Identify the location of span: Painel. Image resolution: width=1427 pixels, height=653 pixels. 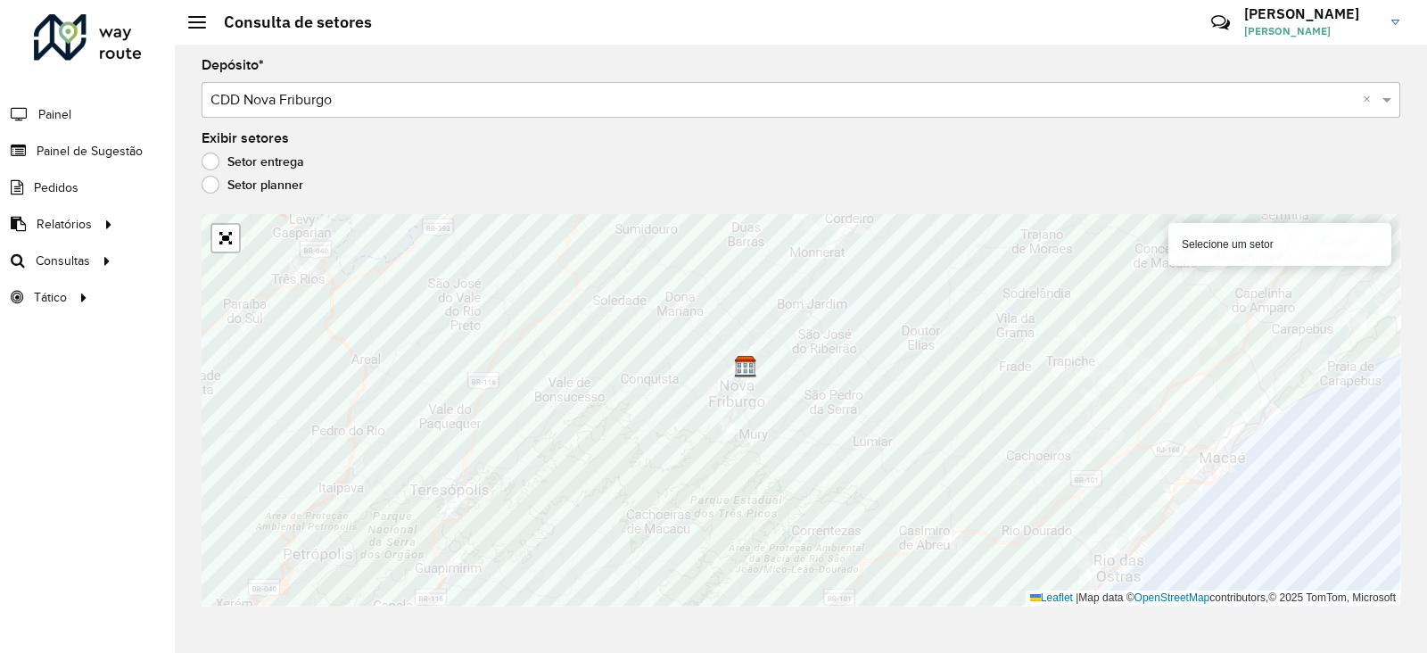
(54, 114).